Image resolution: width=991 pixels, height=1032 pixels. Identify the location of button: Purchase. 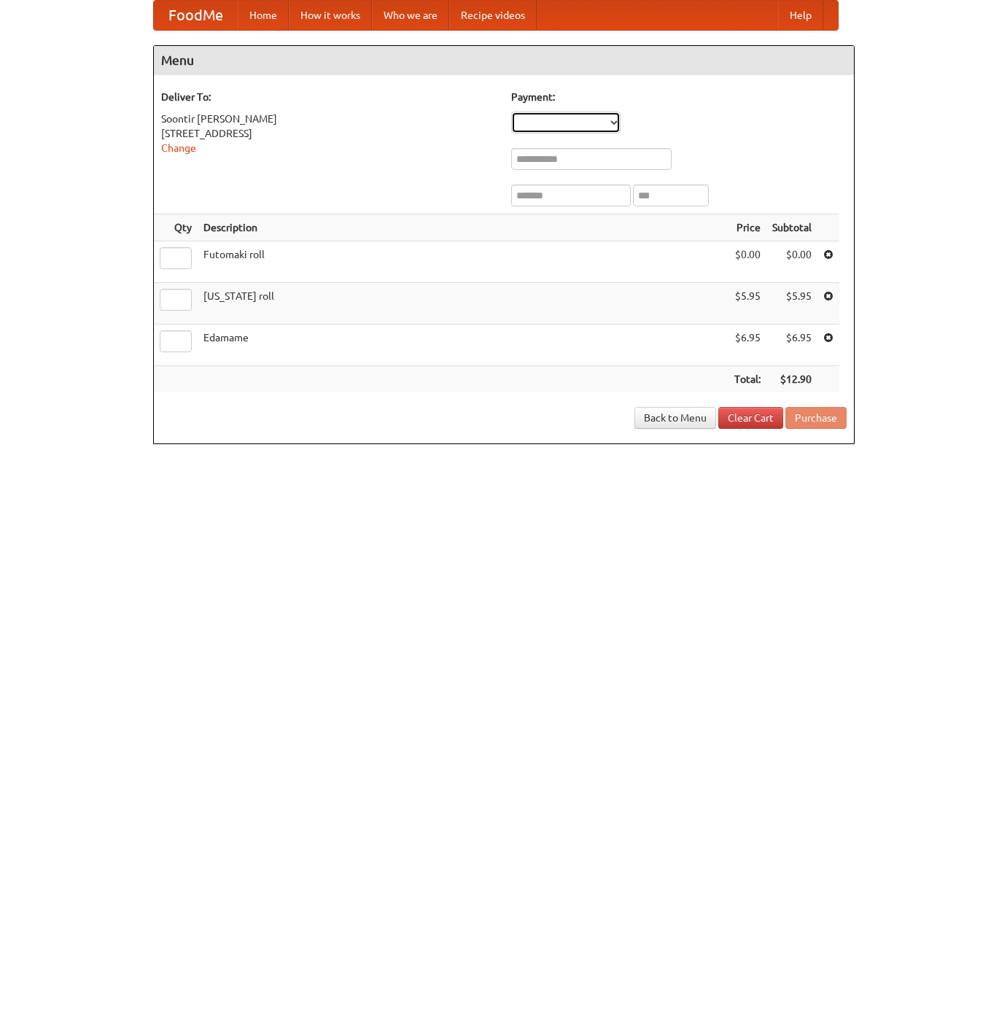
(816, 418).